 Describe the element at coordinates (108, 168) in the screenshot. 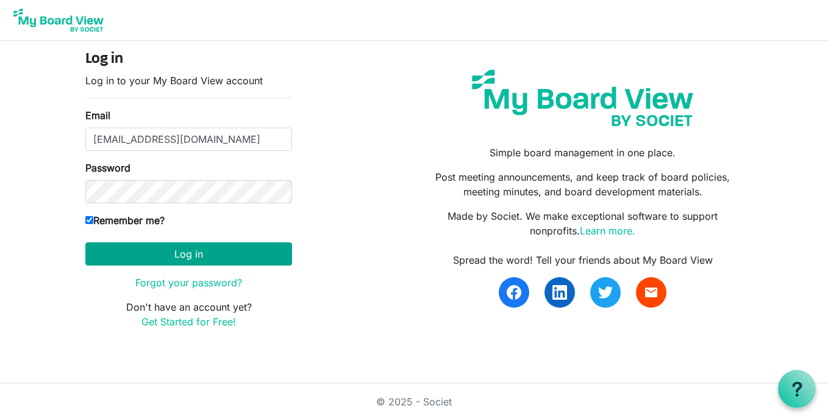

I see `label: Password` at that location.